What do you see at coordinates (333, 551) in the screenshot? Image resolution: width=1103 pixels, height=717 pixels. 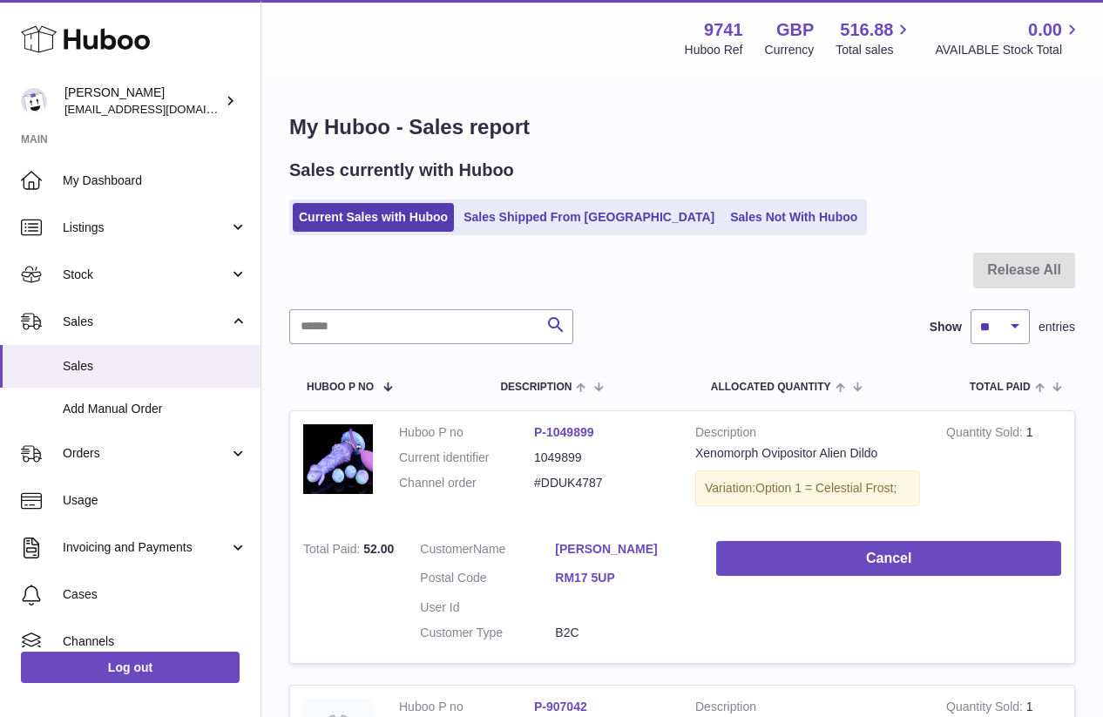 I see `strong: Total Paid` at bounding box center [333, 551].